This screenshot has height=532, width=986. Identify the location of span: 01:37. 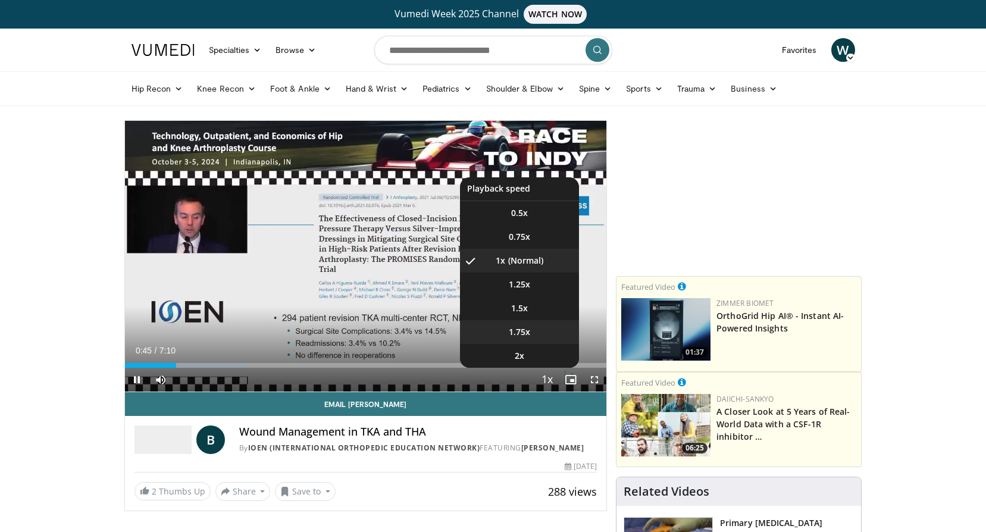
(694, 352).